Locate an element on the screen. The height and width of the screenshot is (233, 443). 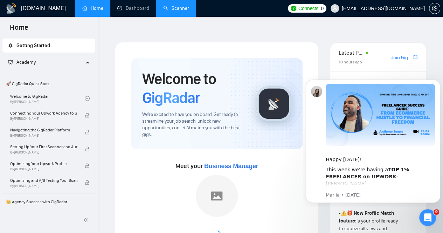
img: Profile image for Mariia is located at coordinates (14, 18).